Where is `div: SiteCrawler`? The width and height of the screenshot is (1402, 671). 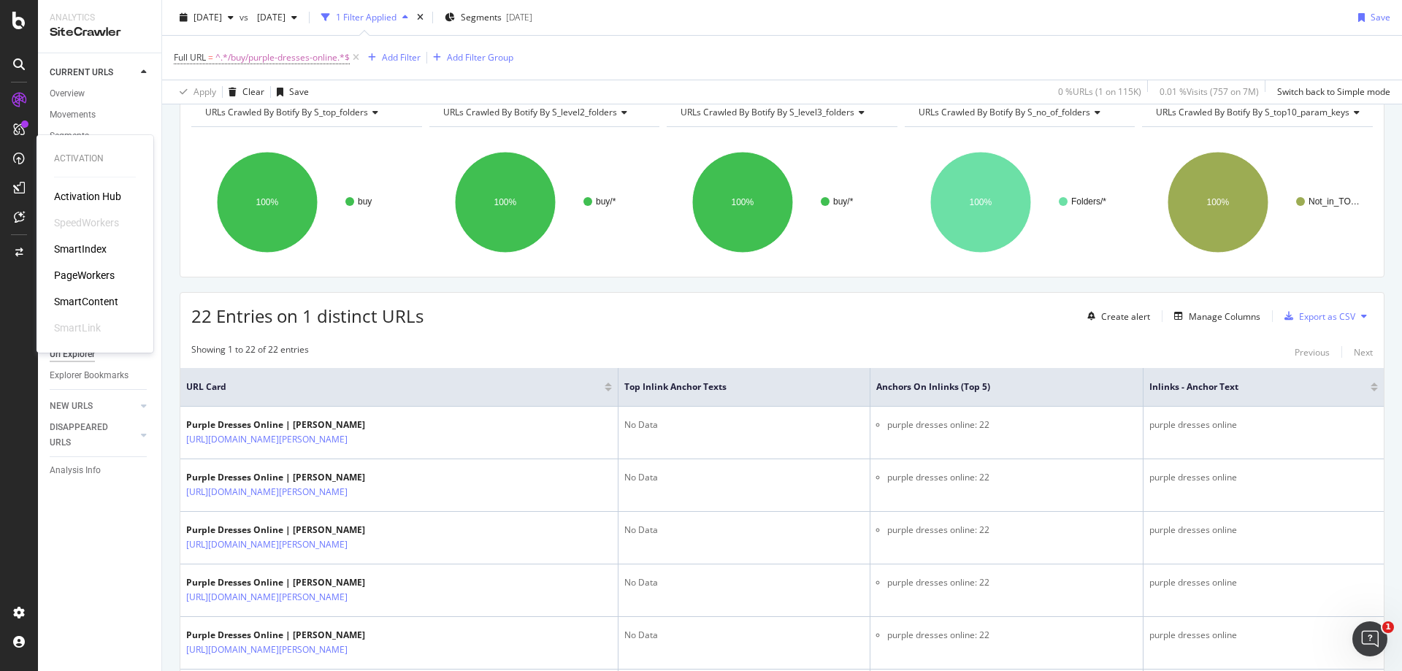
div: SiteCrawler is located at coordinates (99, 32).